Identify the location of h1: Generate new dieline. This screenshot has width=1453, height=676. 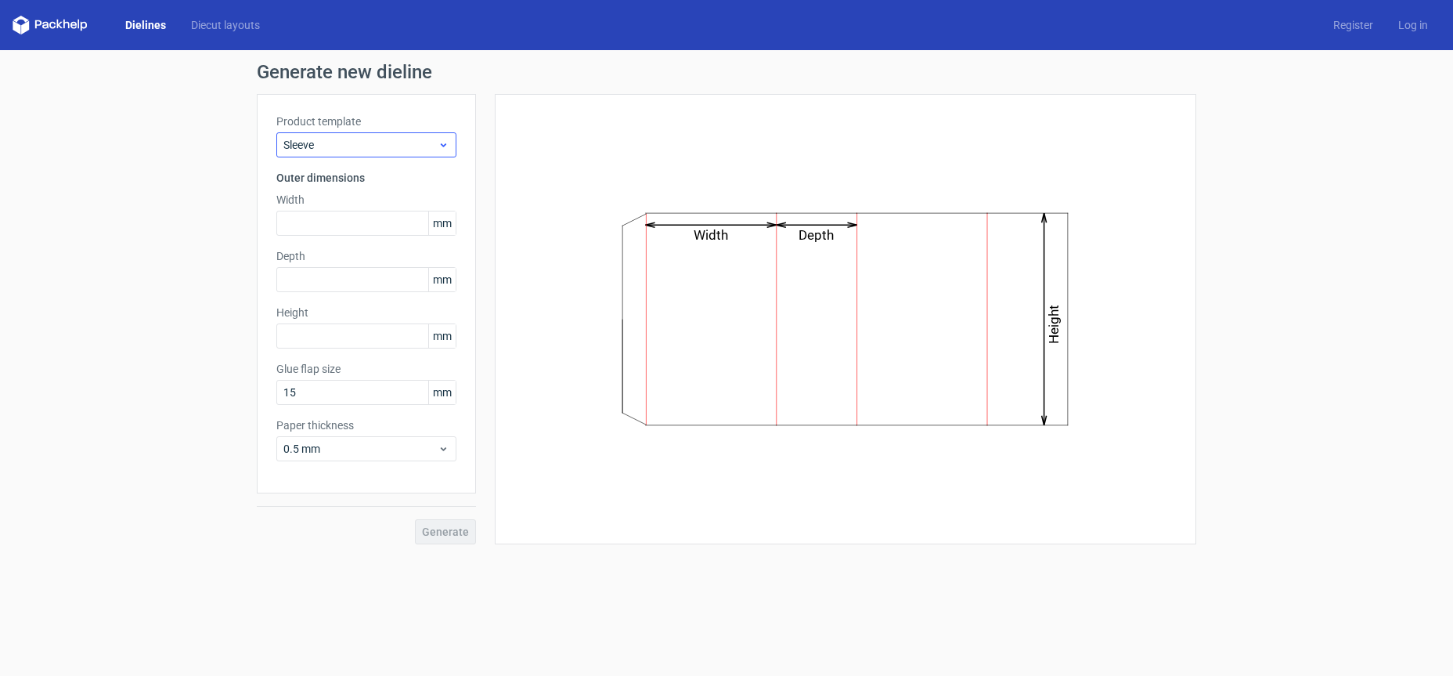
(727, 72).